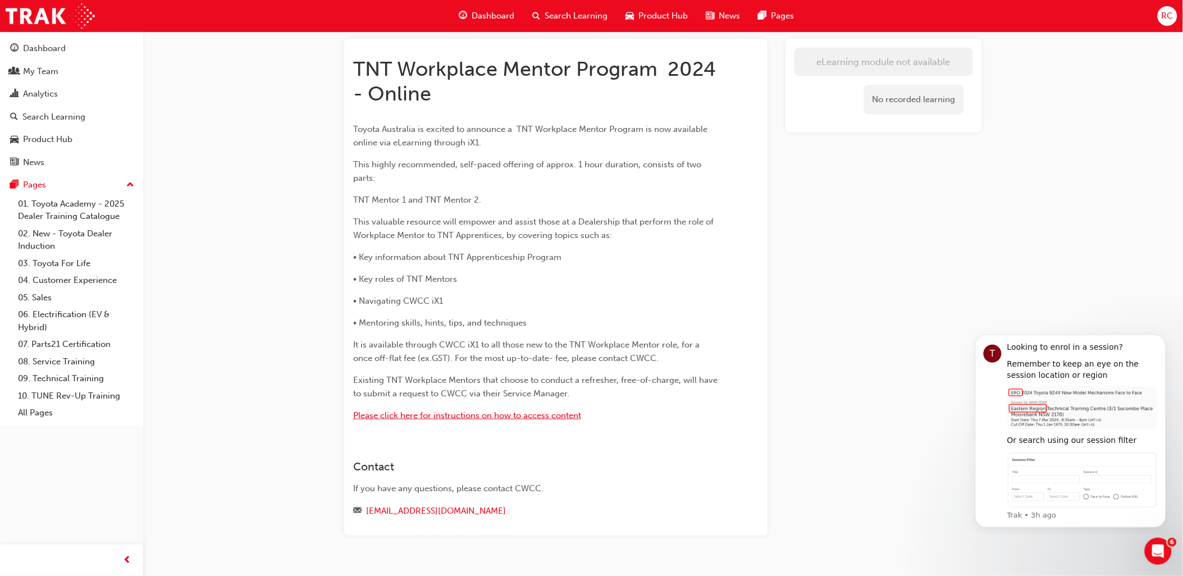 The width and height of the screenshot is (1183, 576). I want to click on div: Email, so click(536, 511).